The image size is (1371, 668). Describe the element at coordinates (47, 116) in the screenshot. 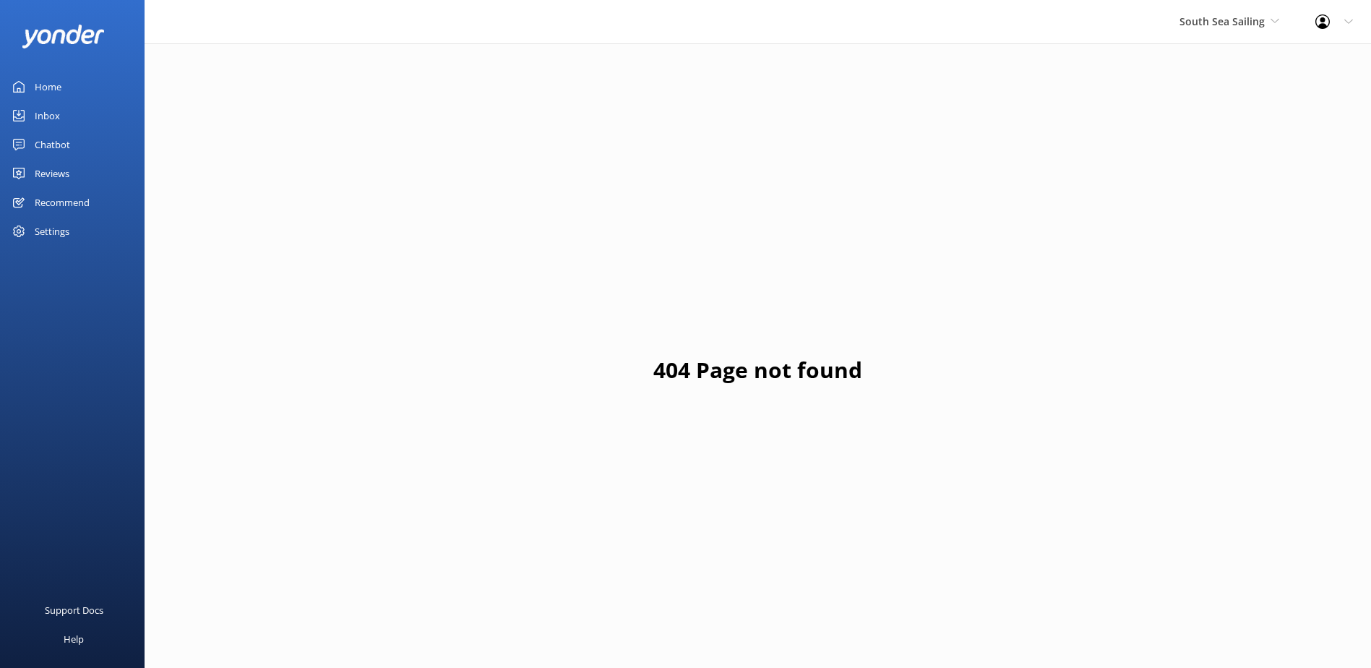

I see `div: Inbox` at that location.